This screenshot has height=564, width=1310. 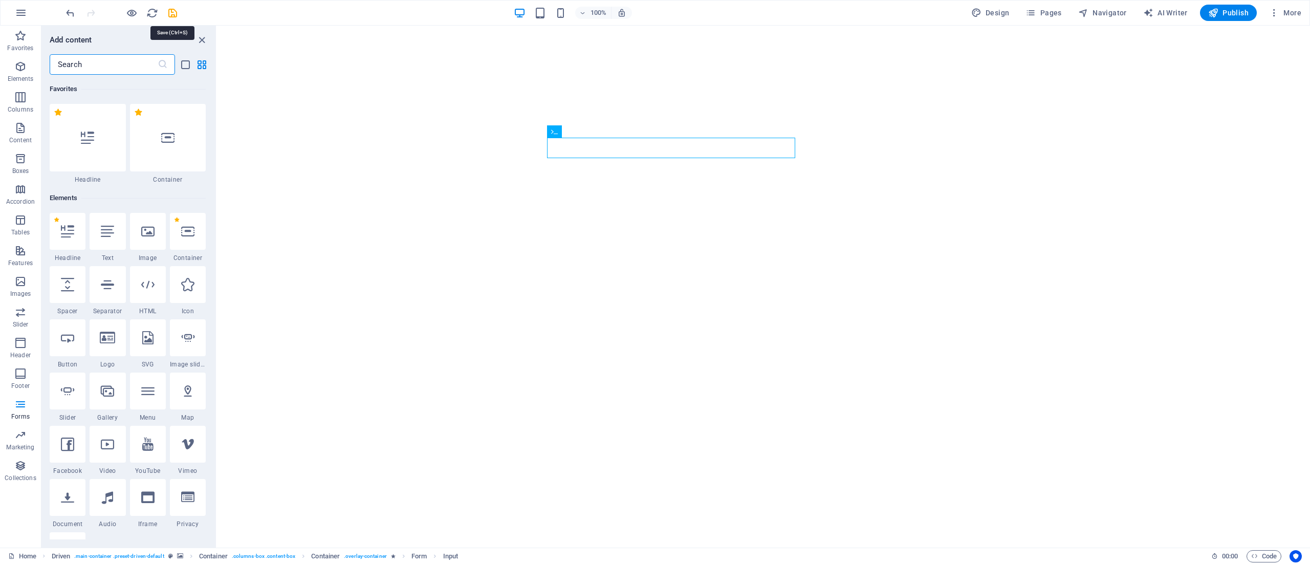 I want to click on div: Text, so click(x=107, y=237).